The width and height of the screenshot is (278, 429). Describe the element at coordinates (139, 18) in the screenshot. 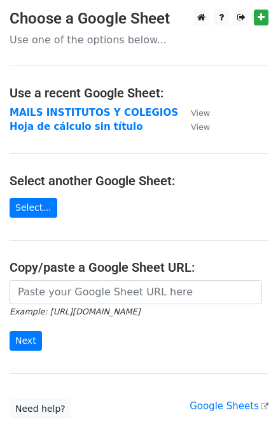

I see `h3: Choose a Google Sheet` at that location.